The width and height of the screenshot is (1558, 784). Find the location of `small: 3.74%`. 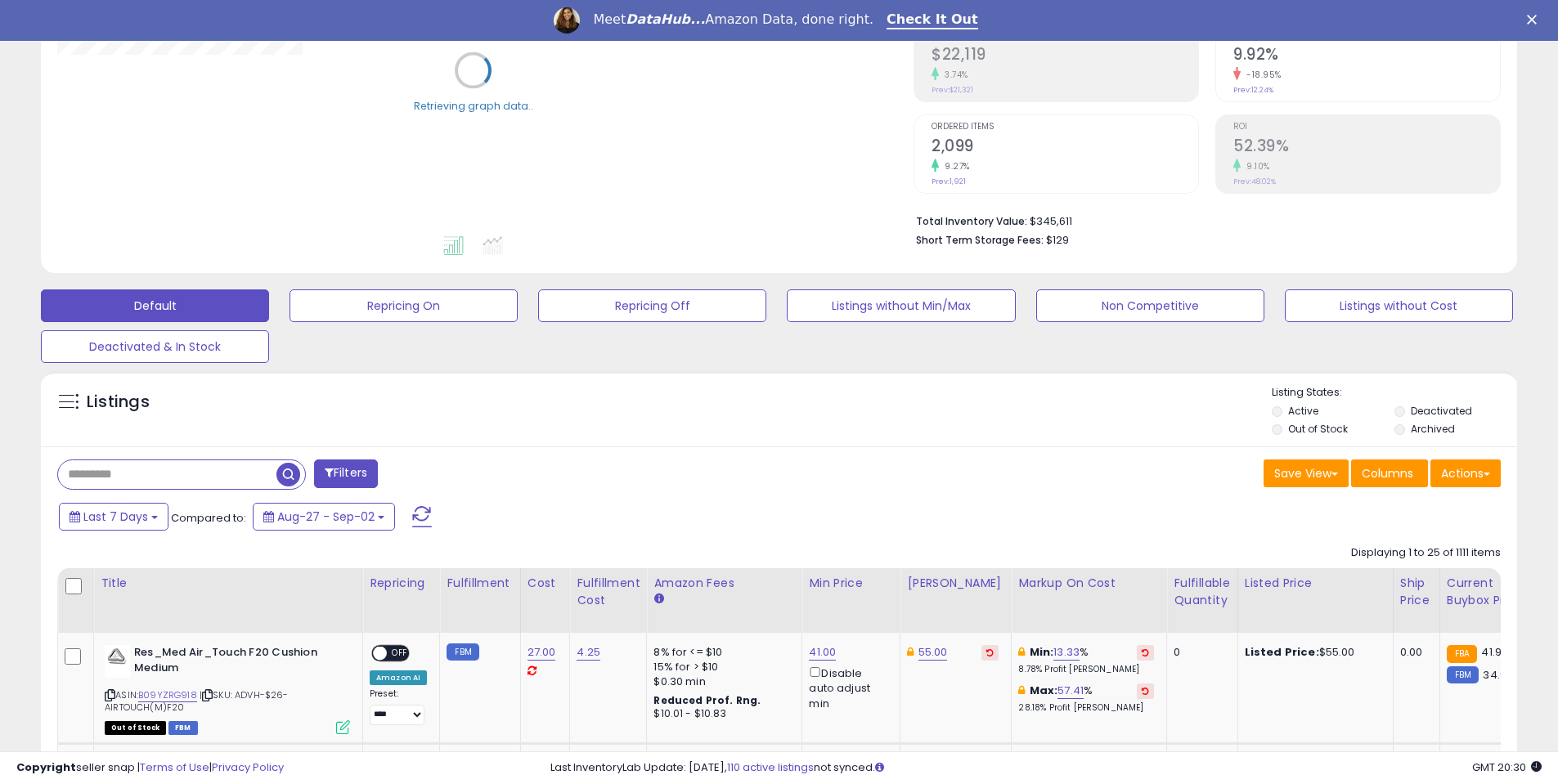

small: 3.74% is located at coordinates (954, 75).